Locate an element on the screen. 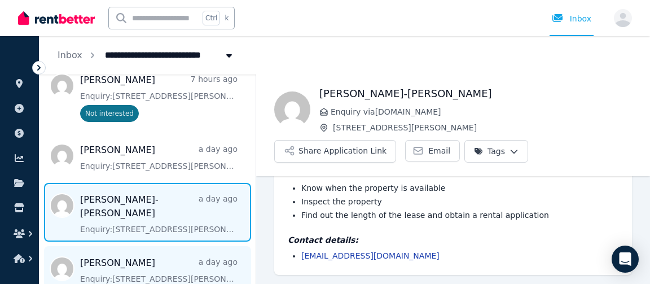 The height and width of the screenshot is (284, 650). li: Find out the length of the lease and obtain a rental application is located at coordinates (460, 215).